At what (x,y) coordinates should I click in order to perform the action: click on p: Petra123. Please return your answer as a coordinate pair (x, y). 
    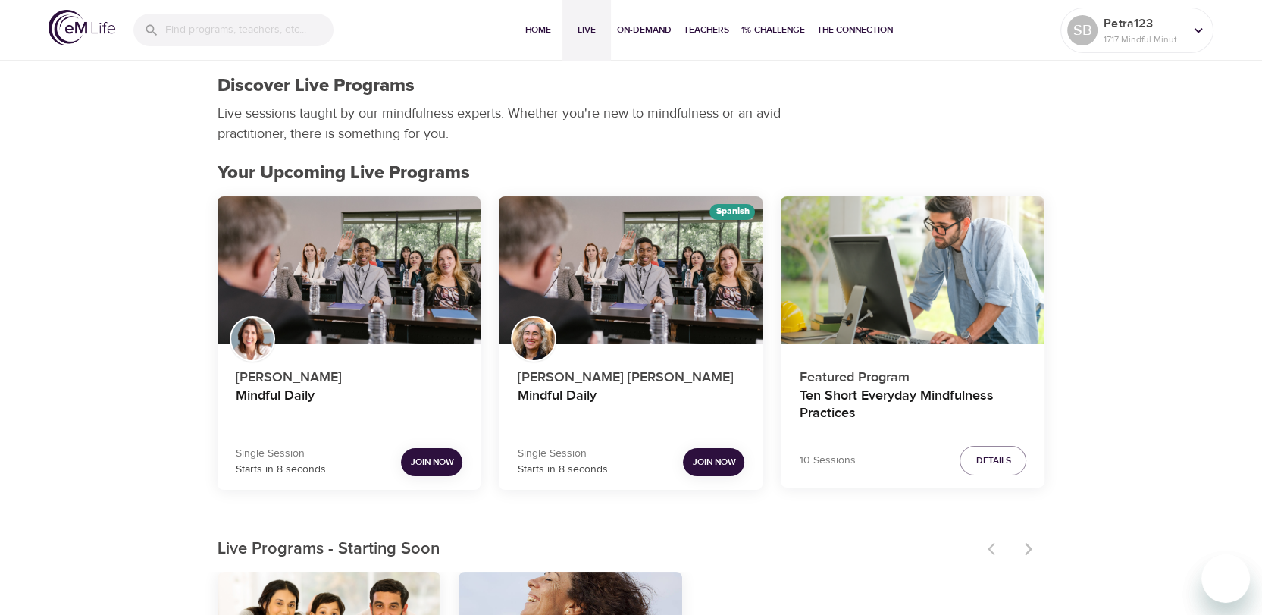
    Looking at the image, I should click on (1143, 23).